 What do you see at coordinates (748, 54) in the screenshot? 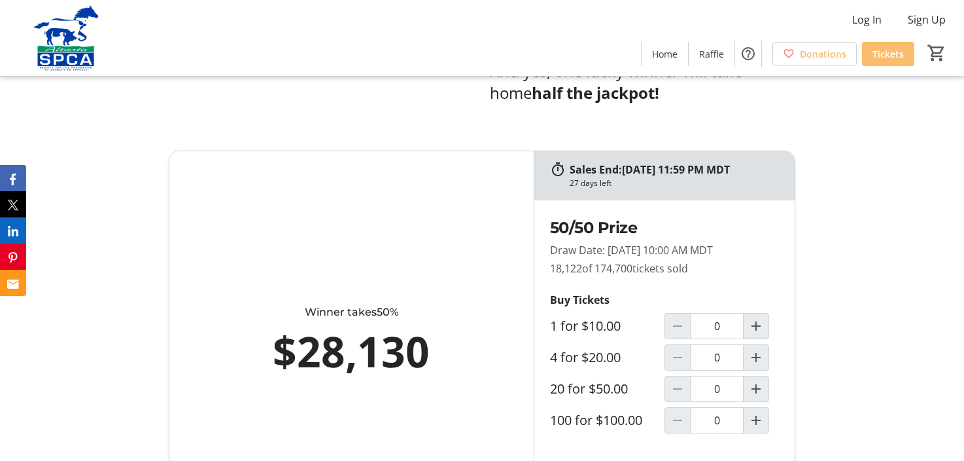
I see `button: Help` at bounding box center [748, 54].